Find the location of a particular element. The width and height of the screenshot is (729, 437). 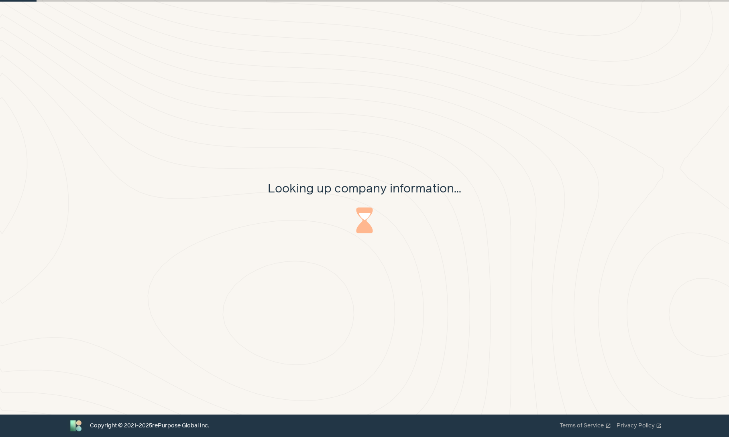

div: Copyright © 2021- 2025 rePurpose Global Inc. is located at coordinates (149, 426).